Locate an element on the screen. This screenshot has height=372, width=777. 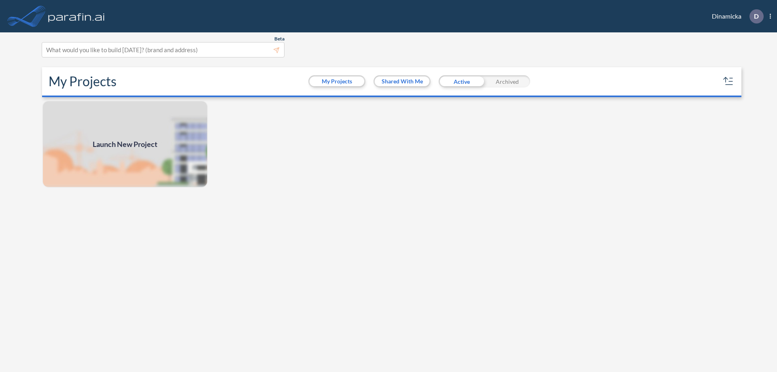
a: Launch New Project is located at coordinates (125, 144).